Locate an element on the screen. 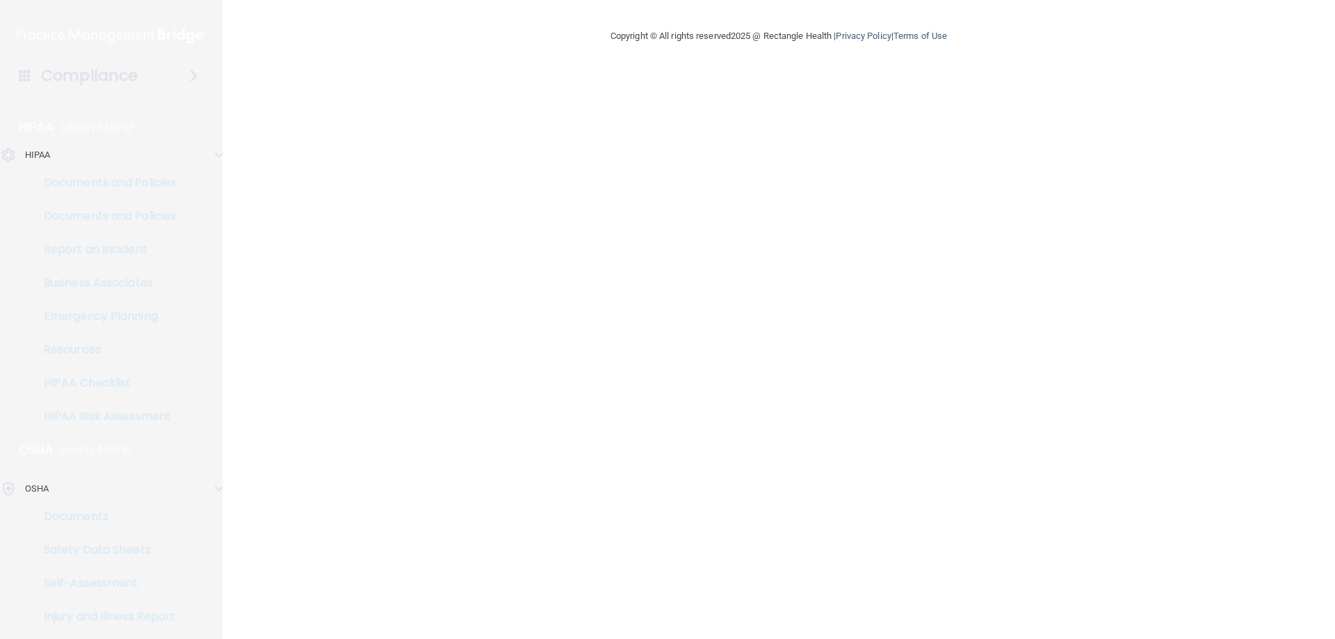 The width and height of the screenshot is (1335, 639). p: HIPAA Checklist is located at coordinates (104, 383).